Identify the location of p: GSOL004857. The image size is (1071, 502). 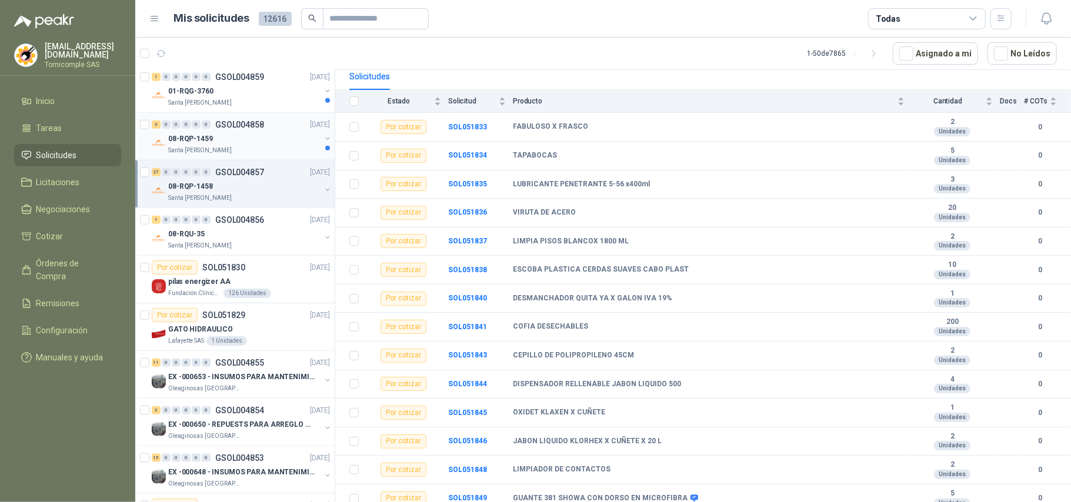
(239, 172).